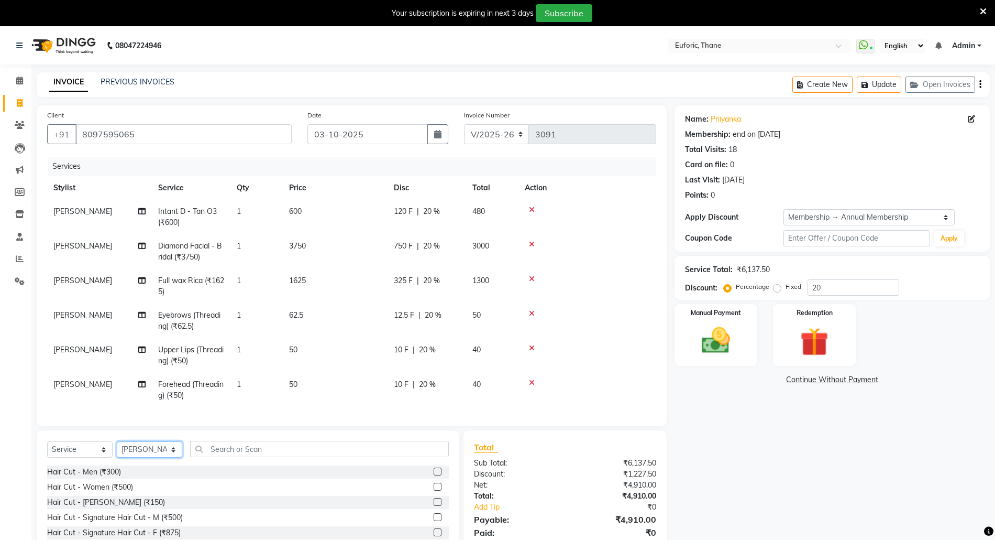  I want to click on label: Client, so click(56, 115).